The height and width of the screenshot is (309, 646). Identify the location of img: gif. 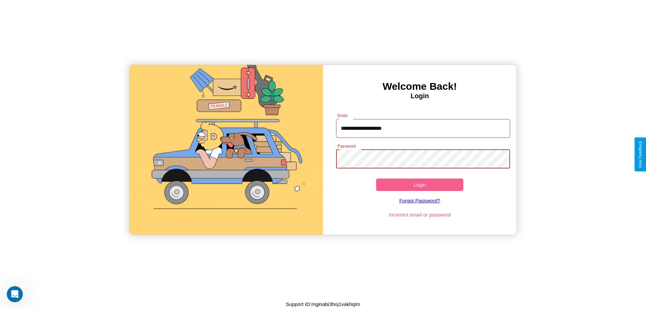
(226, 150).